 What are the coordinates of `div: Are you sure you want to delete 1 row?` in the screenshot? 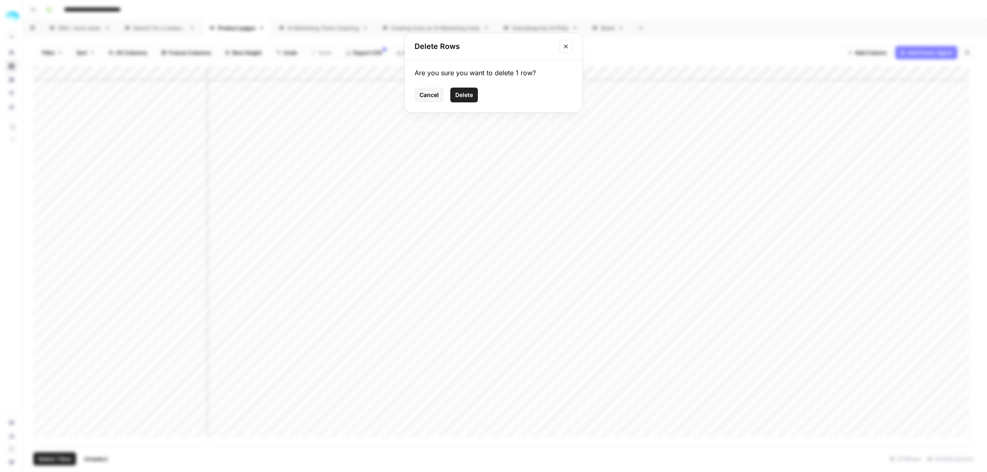 It's located at (494, 73).